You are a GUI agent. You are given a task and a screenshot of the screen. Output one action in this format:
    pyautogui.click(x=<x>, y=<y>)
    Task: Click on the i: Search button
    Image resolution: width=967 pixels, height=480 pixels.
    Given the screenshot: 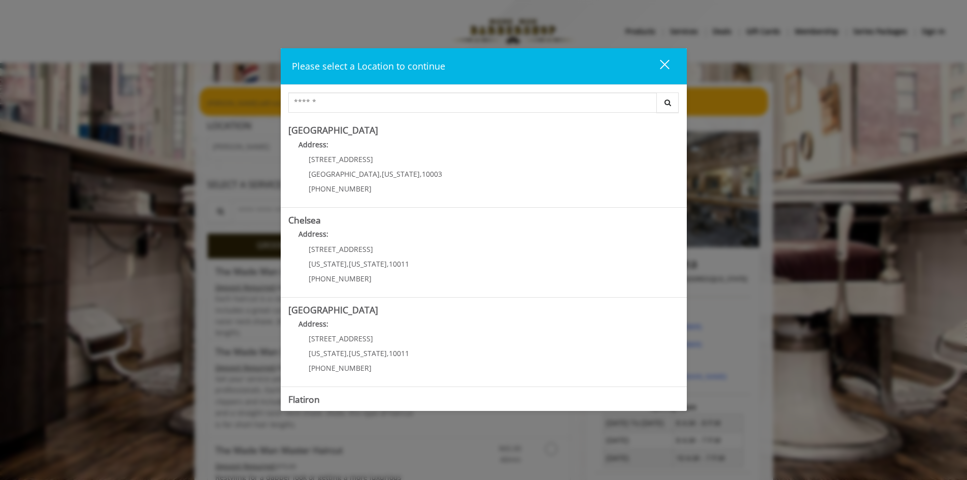 What is the action you would take?
    pyautogui.click(x=667, y=103)
    